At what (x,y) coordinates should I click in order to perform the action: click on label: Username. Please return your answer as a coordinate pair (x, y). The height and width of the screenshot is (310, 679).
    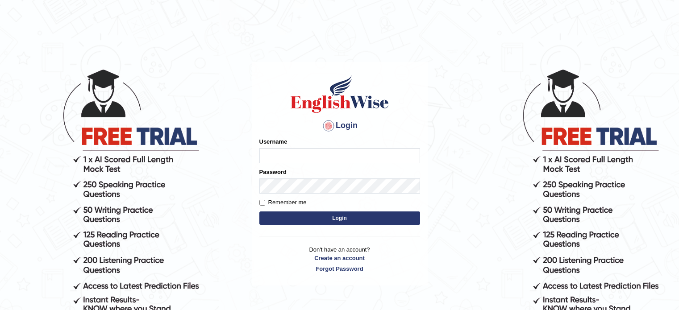
    Looking at the image, I should click on (273, 142).